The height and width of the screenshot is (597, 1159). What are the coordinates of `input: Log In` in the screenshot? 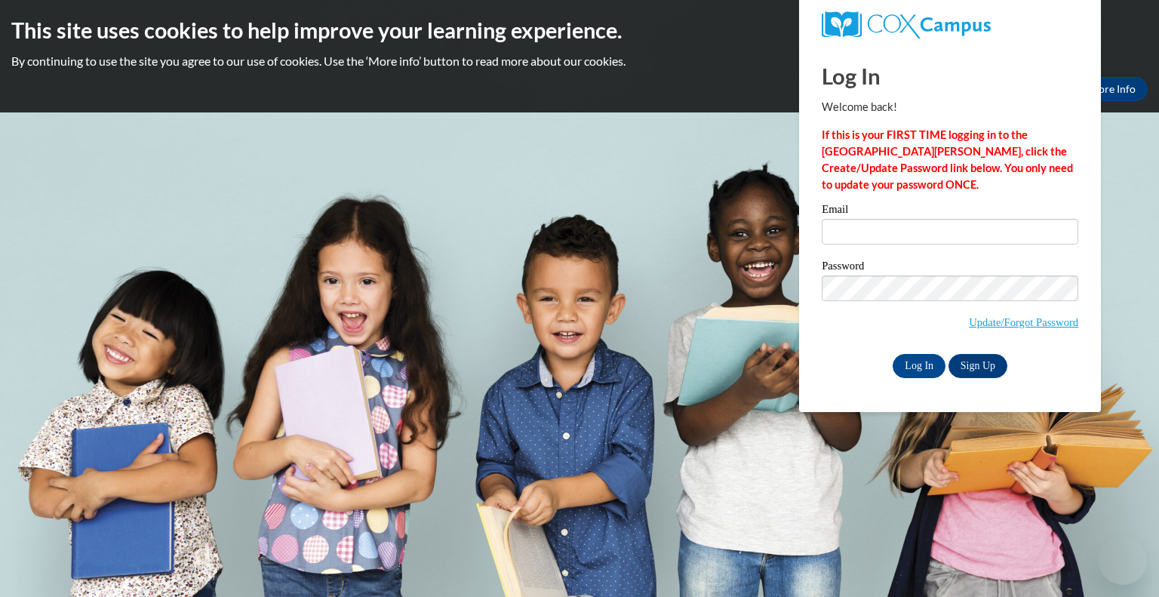 It's located at (919, 366).